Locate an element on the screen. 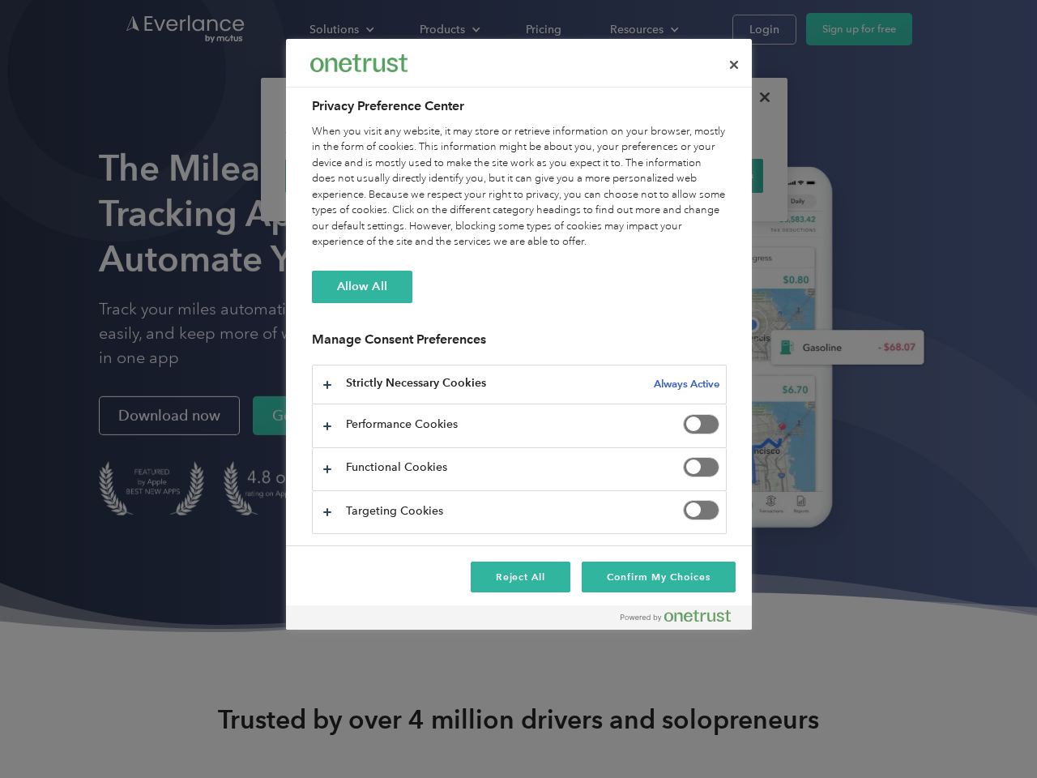  h3: Manage Consent Preferences is located at coordinates (519, 344).